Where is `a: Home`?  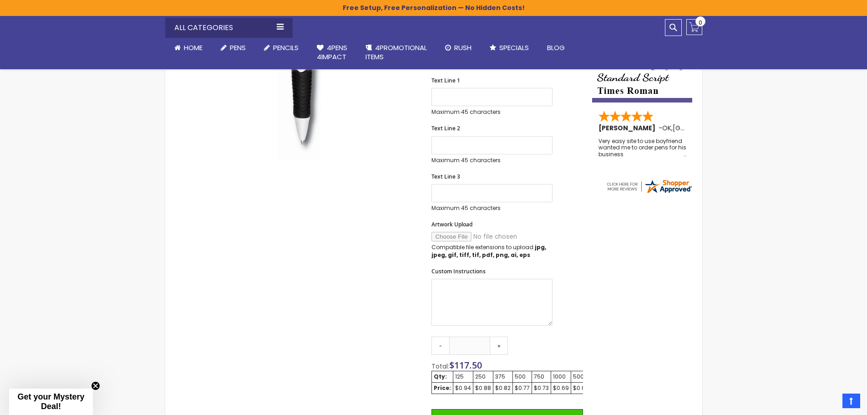 a: Home is located at coordinates (188, 48).